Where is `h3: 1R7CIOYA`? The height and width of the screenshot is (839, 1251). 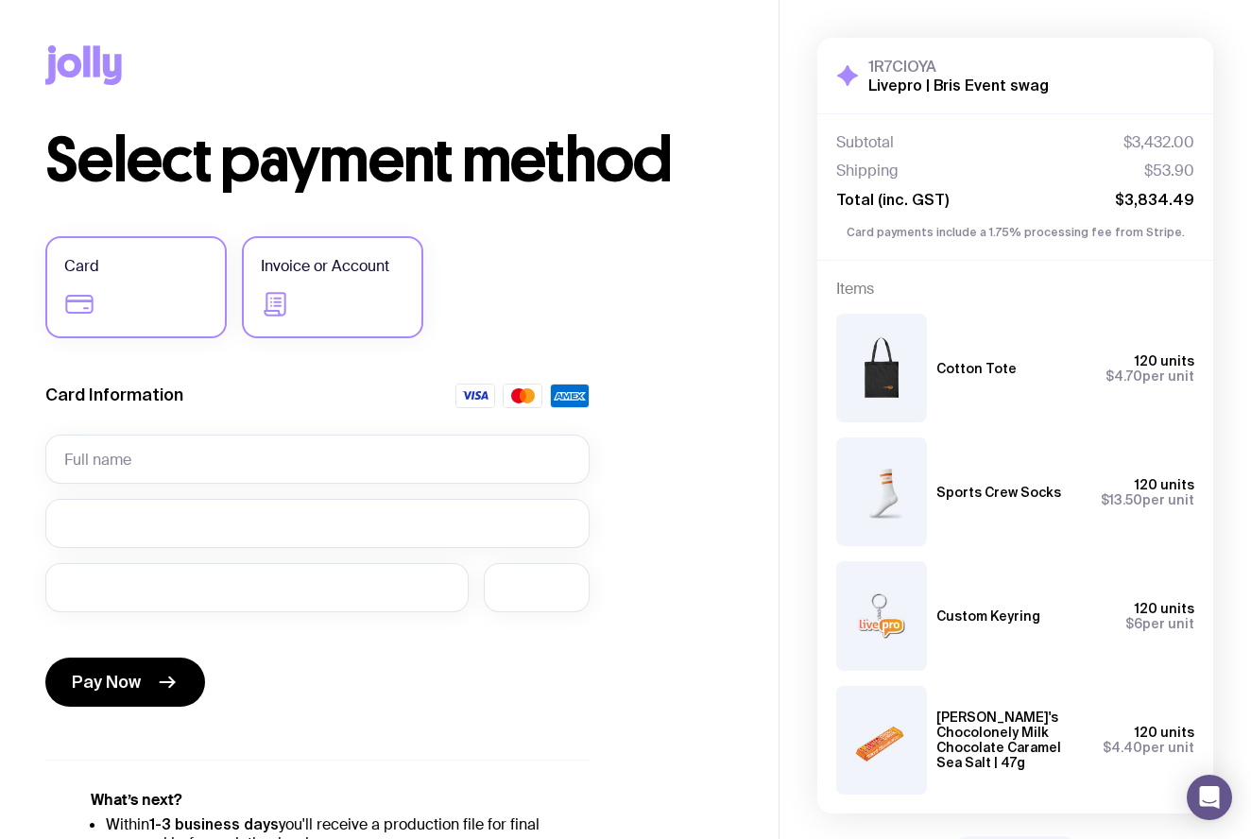
h3: 1R7CIOYA is located at coordinates (958, 66).